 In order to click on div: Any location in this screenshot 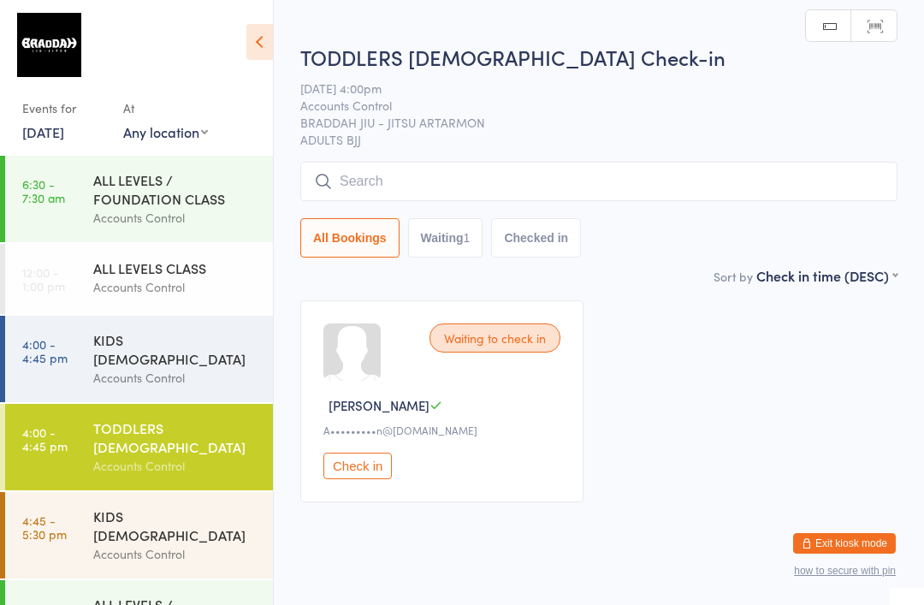, I will do `click(165, 132)`.